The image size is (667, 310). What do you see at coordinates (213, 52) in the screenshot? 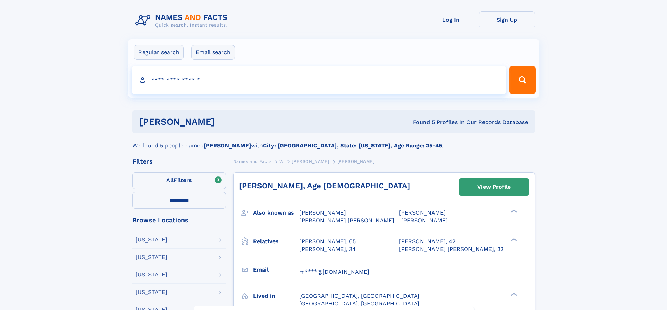
I see `label: Email search` at bounding box center [213, 52].